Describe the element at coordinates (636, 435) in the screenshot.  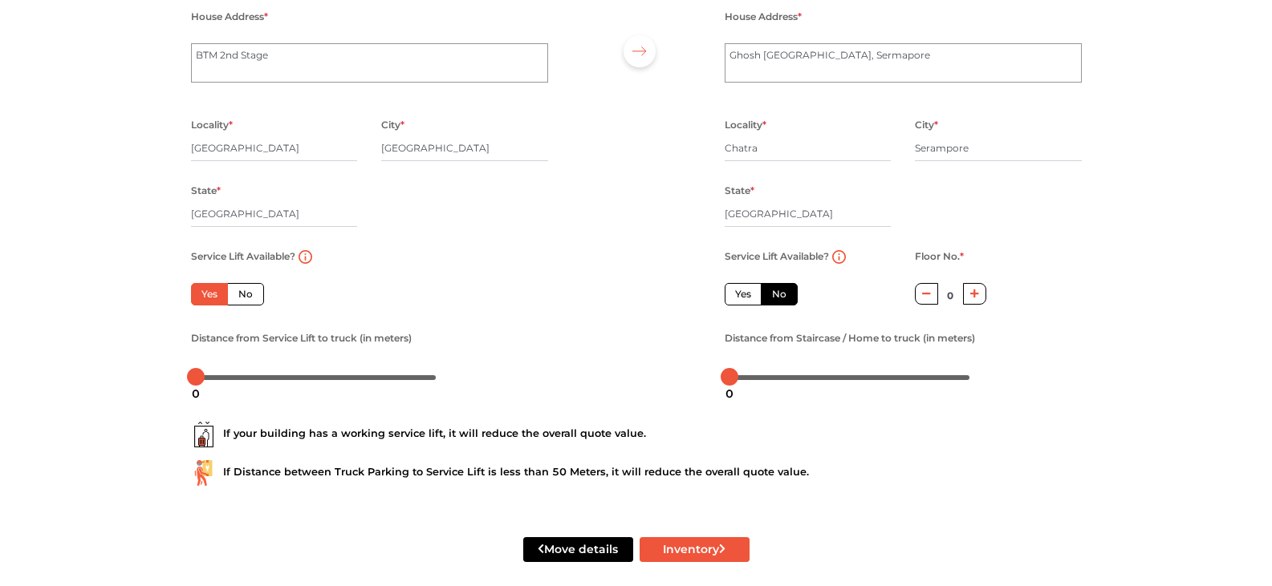
I see `div: If your building has a working service lift, it will reduce the overall quote value.` at that location.